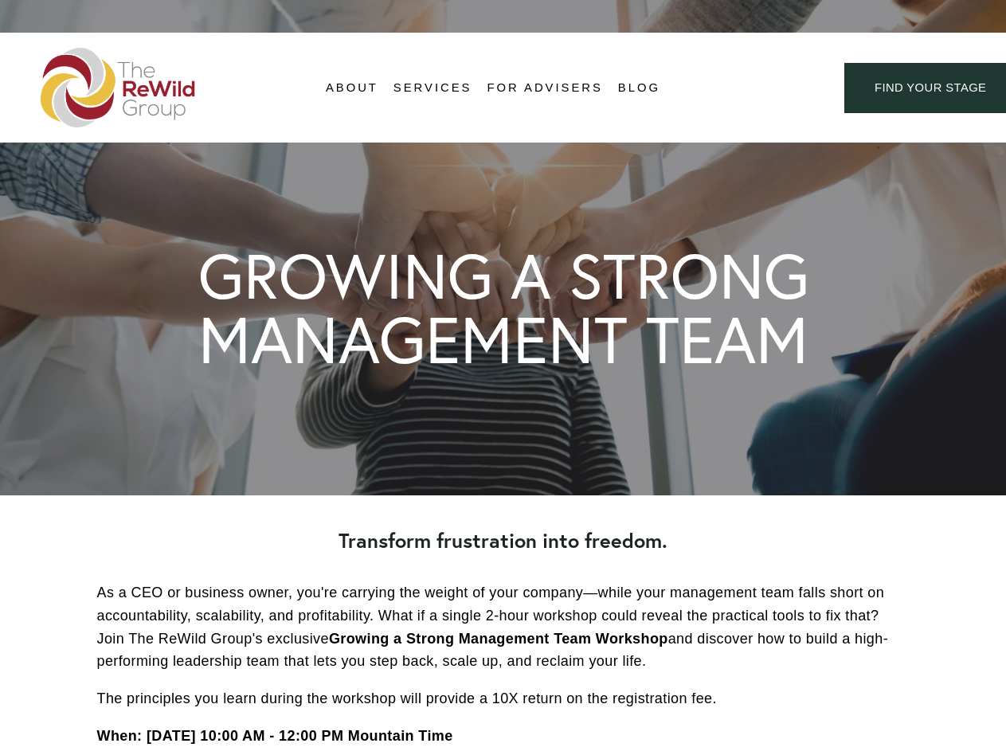 The width and height of the screenshot is (1006, 751). Describe the element at coordinates (544, 88) in the screenshot. I see `a: For Advisers` at that location.